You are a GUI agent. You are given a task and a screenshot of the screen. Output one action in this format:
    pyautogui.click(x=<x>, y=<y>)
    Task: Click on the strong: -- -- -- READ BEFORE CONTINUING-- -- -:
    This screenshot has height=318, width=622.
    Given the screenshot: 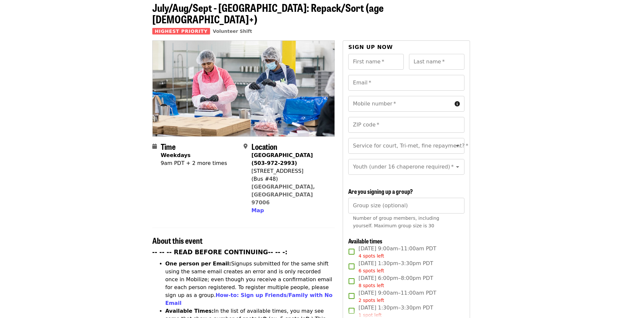 What is the action you would take?
    pyautogui.click(x=220, y=252)
    